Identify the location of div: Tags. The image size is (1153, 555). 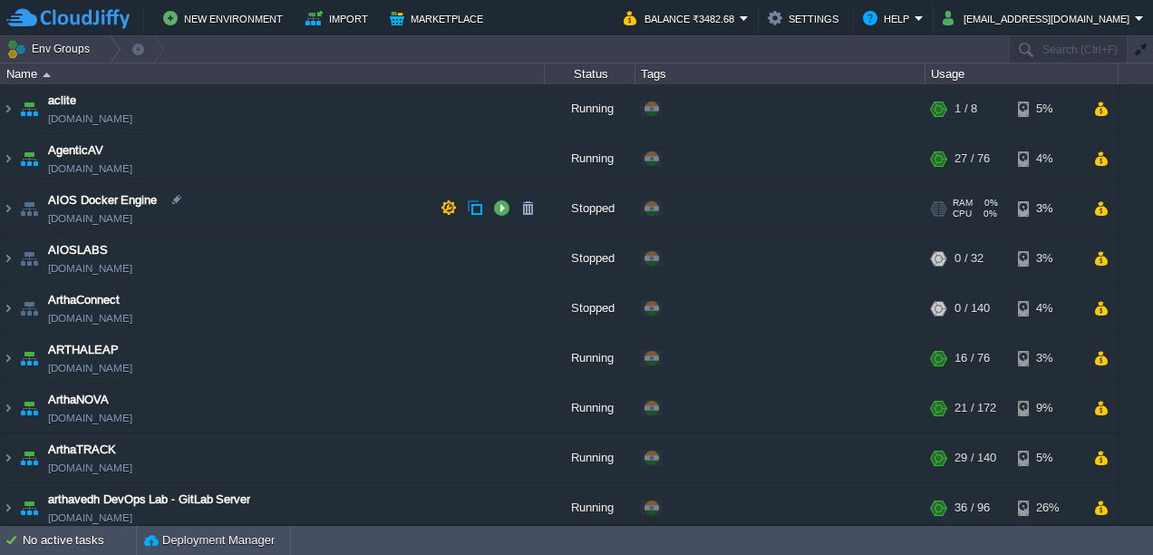
(780, 73).